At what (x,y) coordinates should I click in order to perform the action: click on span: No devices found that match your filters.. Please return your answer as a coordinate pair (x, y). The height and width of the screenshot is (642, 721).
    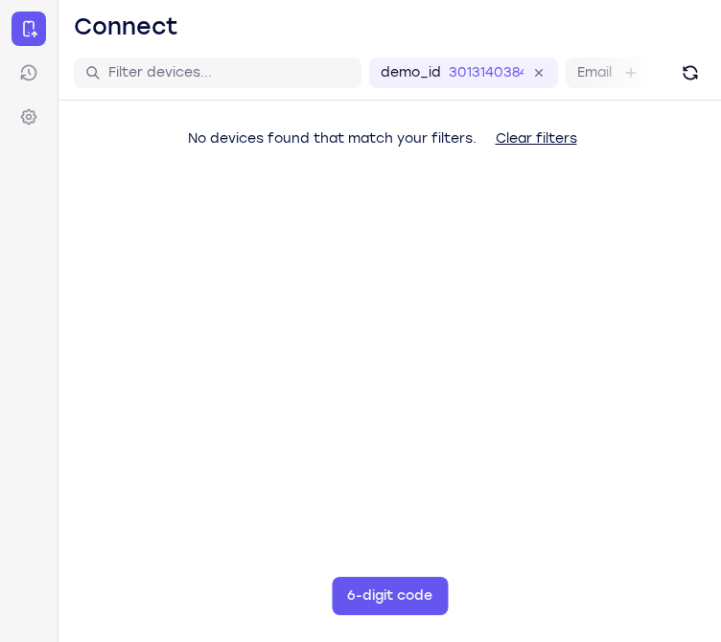
    Looking at the image, I should click on (332, 138).